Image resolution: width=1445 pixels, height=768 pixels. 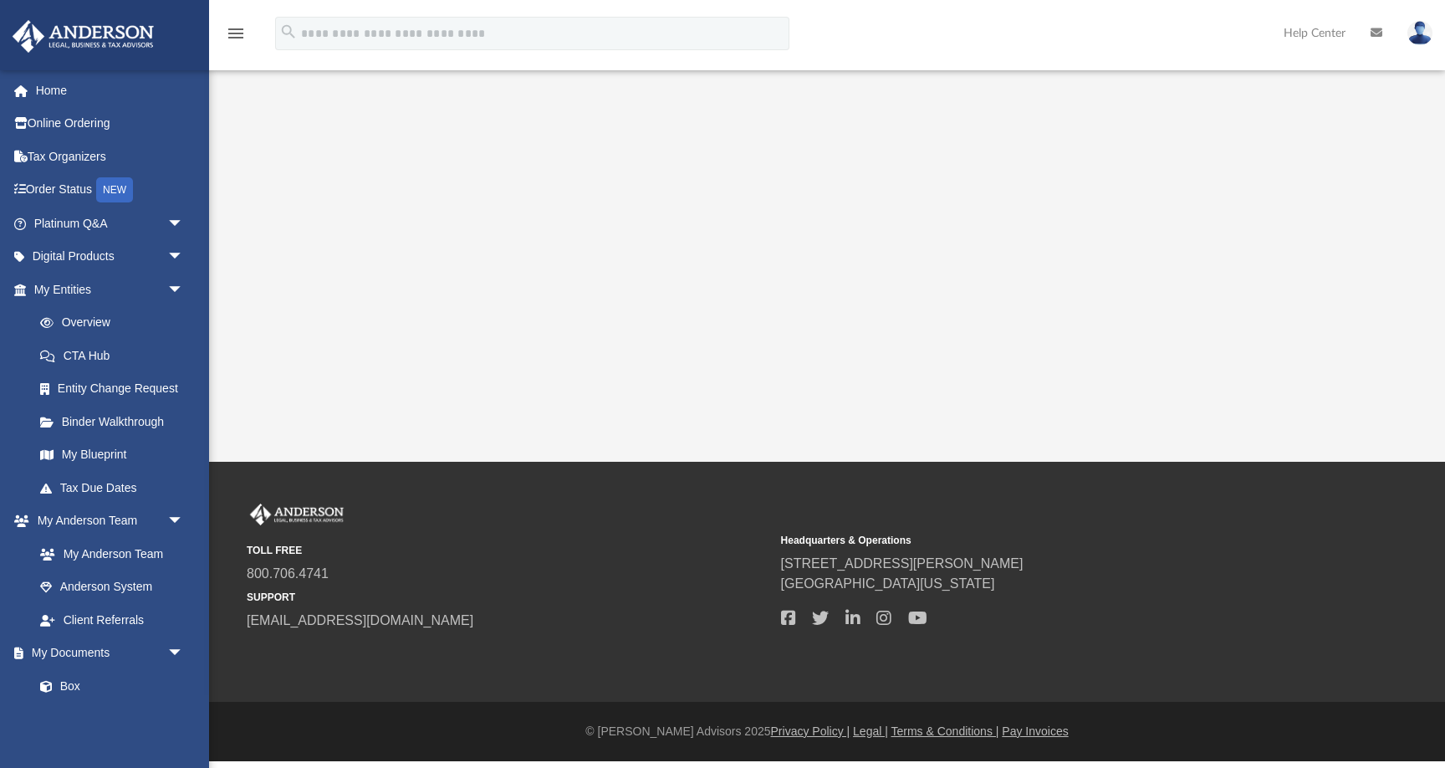 What do you see at coordinates (945, 731) in the screenshot?
I see `a: Terms & Conditions |` at bounding box center [945, 731].